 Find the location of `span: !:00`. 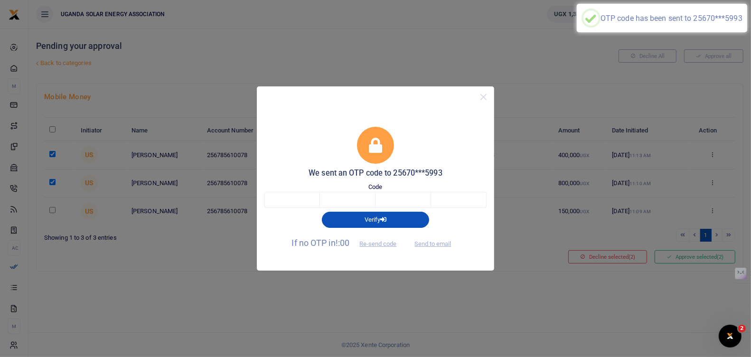

span: !:00 is located at coordinates (342, 243).